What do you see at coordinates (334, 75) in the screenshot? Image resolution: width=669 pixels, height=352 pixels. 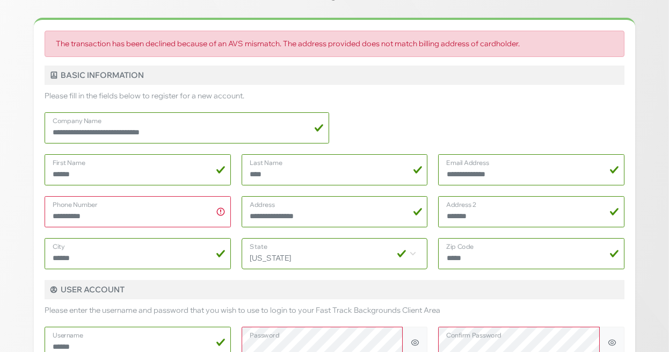 I see `h5: Basic Information` at bounding box center [334, 75].